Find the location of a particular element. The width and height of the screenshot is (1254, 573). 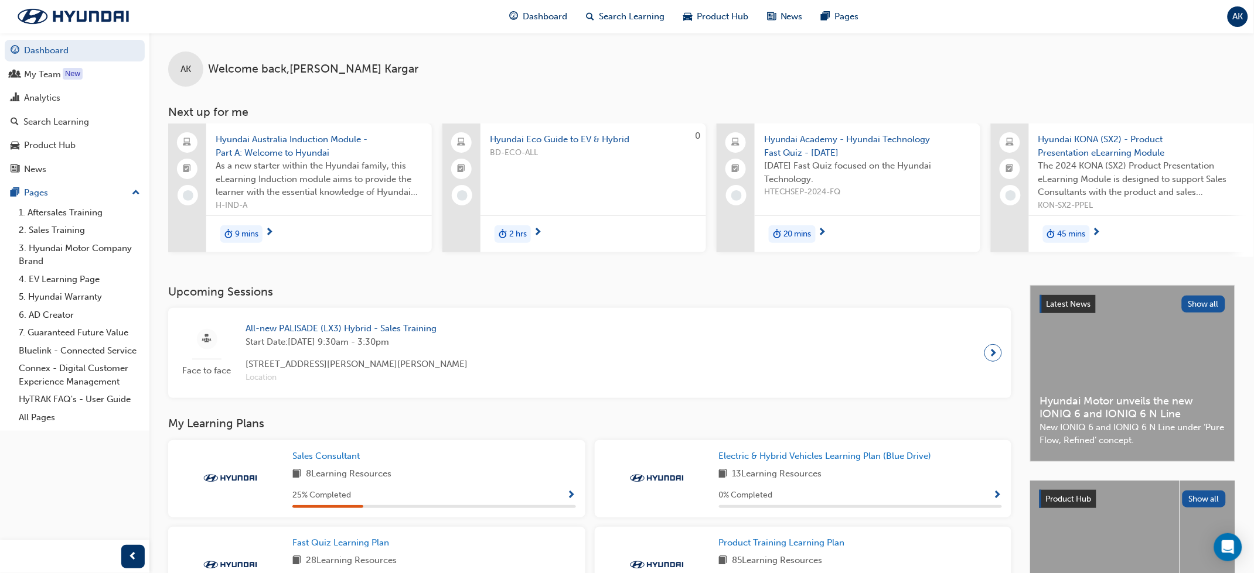

span: news-icon is located at coordinates (15, 170).